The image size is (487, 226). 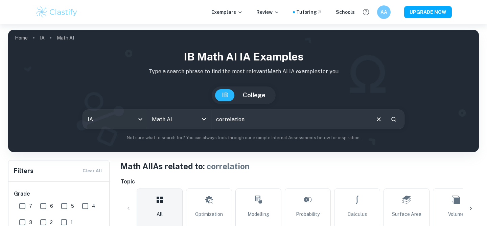 What do you see at coordinates (115, 119) in the screenshot?
I see `div: IA` at bounding box center [115, 119].